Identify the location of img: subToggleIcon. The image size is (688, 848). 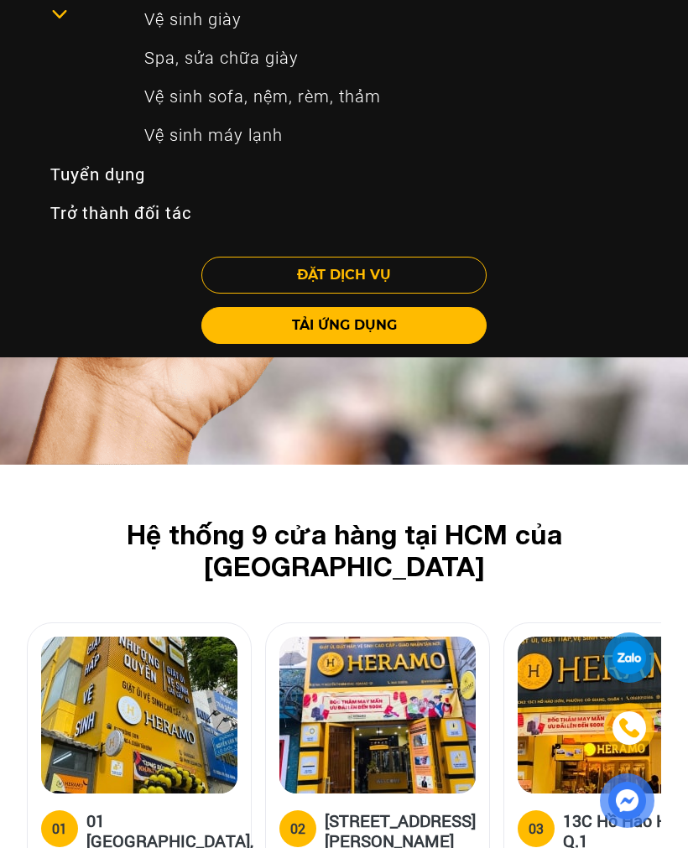
(59, 14).